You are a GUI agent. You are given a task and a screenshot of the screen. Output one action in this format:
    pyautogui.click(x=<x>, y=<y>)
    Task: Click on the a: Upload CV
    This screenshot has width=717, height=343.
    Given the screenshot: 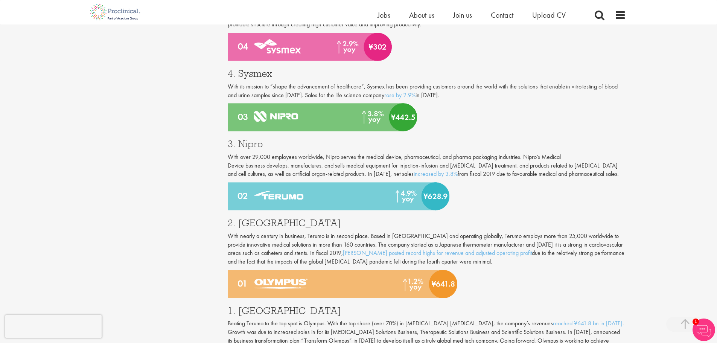 What is the action you would take?
    pyautogui.click(x=549, y=15)
    